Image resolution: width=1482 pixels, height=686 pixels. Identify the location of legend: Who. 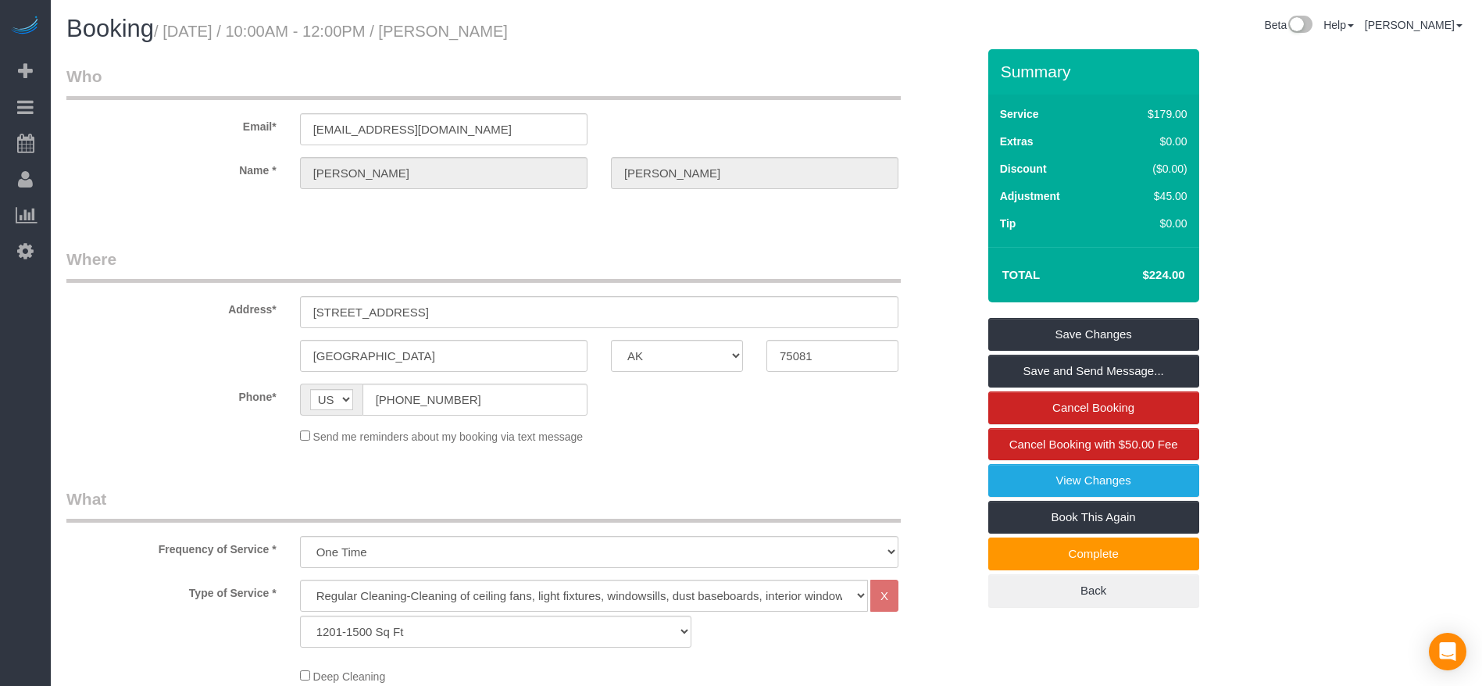
(484, 82).